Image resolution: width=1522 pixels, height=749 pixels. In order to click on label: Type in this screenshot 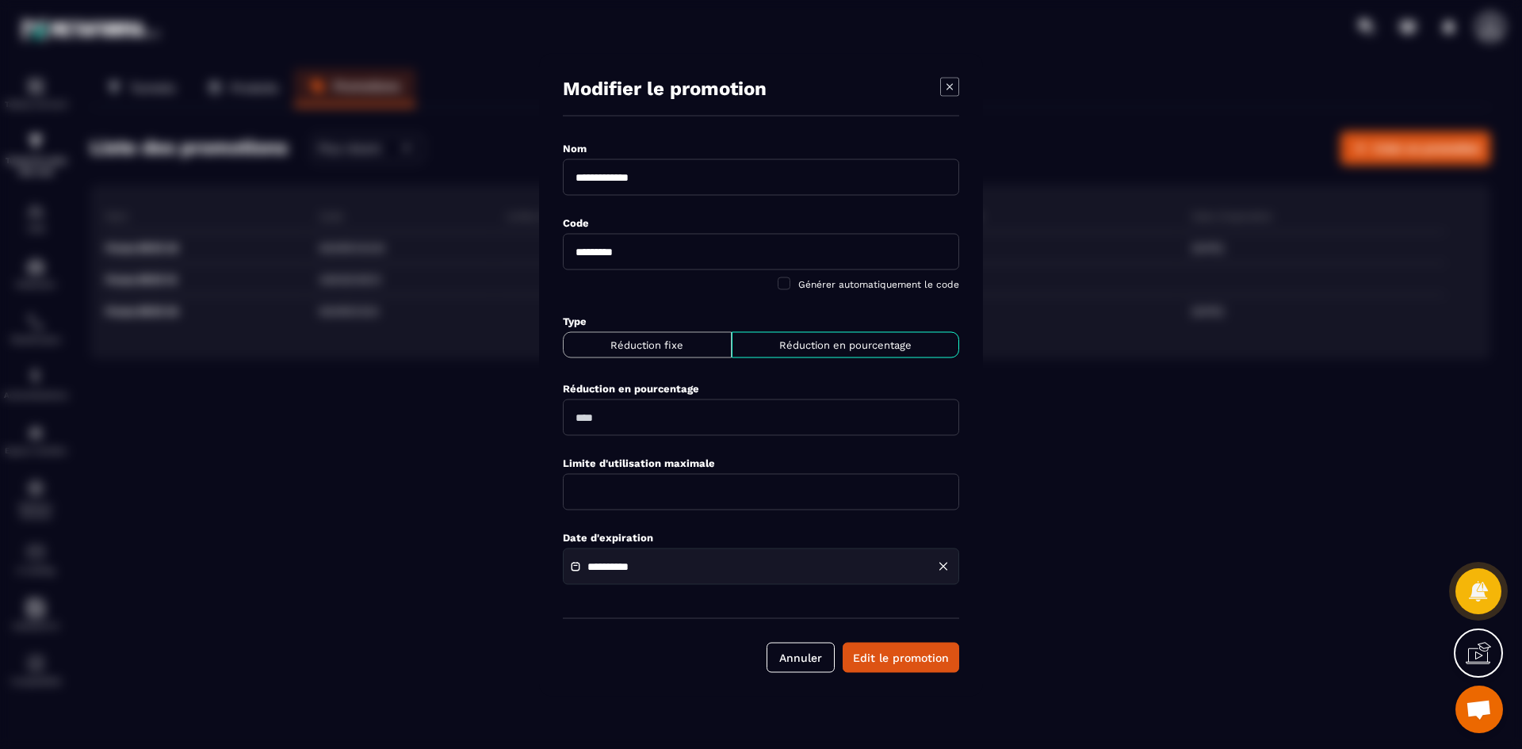, I will do `click(575, 320)`.